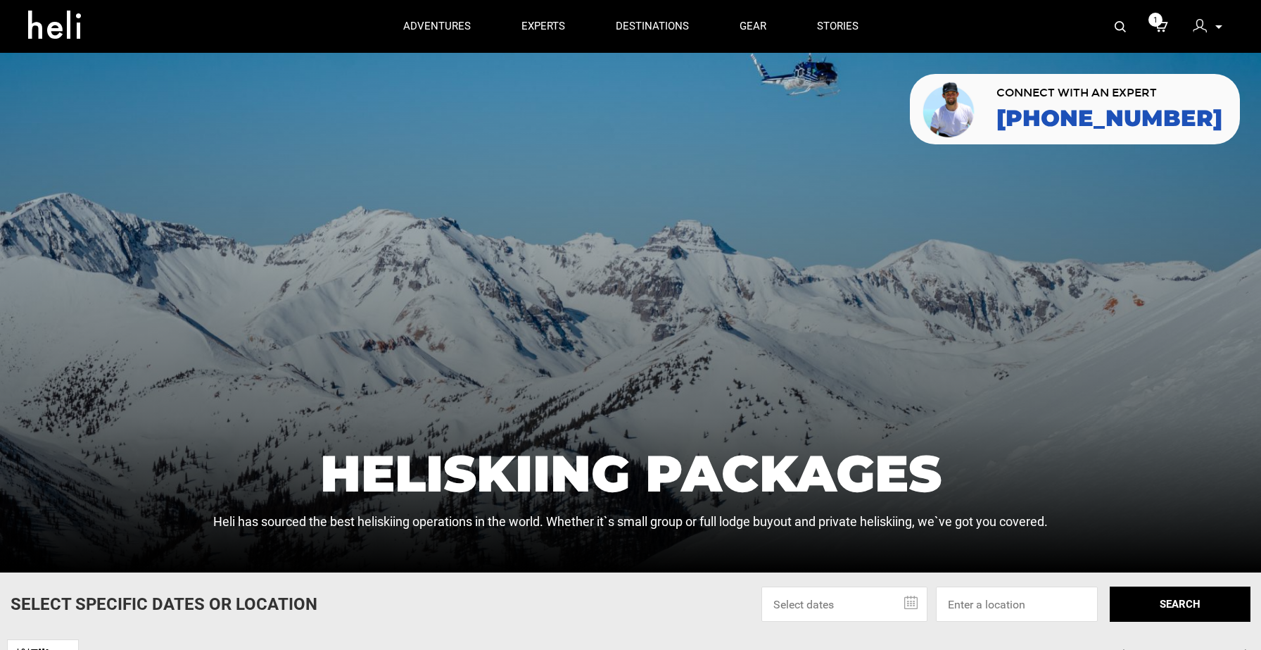 The image size is (1261, 650). I want to click on p: Heli has sourced the best heliskiing operations in the world. Whether it`s small group or full lo..., so click(631, 522).